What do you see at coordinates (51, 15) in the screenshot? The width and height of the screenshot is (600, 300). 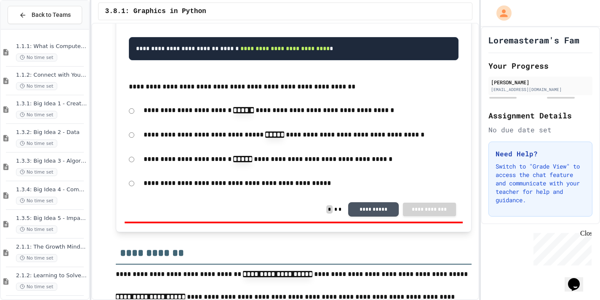 I see `span: Back to Teams` at bounding box center [51, 15].